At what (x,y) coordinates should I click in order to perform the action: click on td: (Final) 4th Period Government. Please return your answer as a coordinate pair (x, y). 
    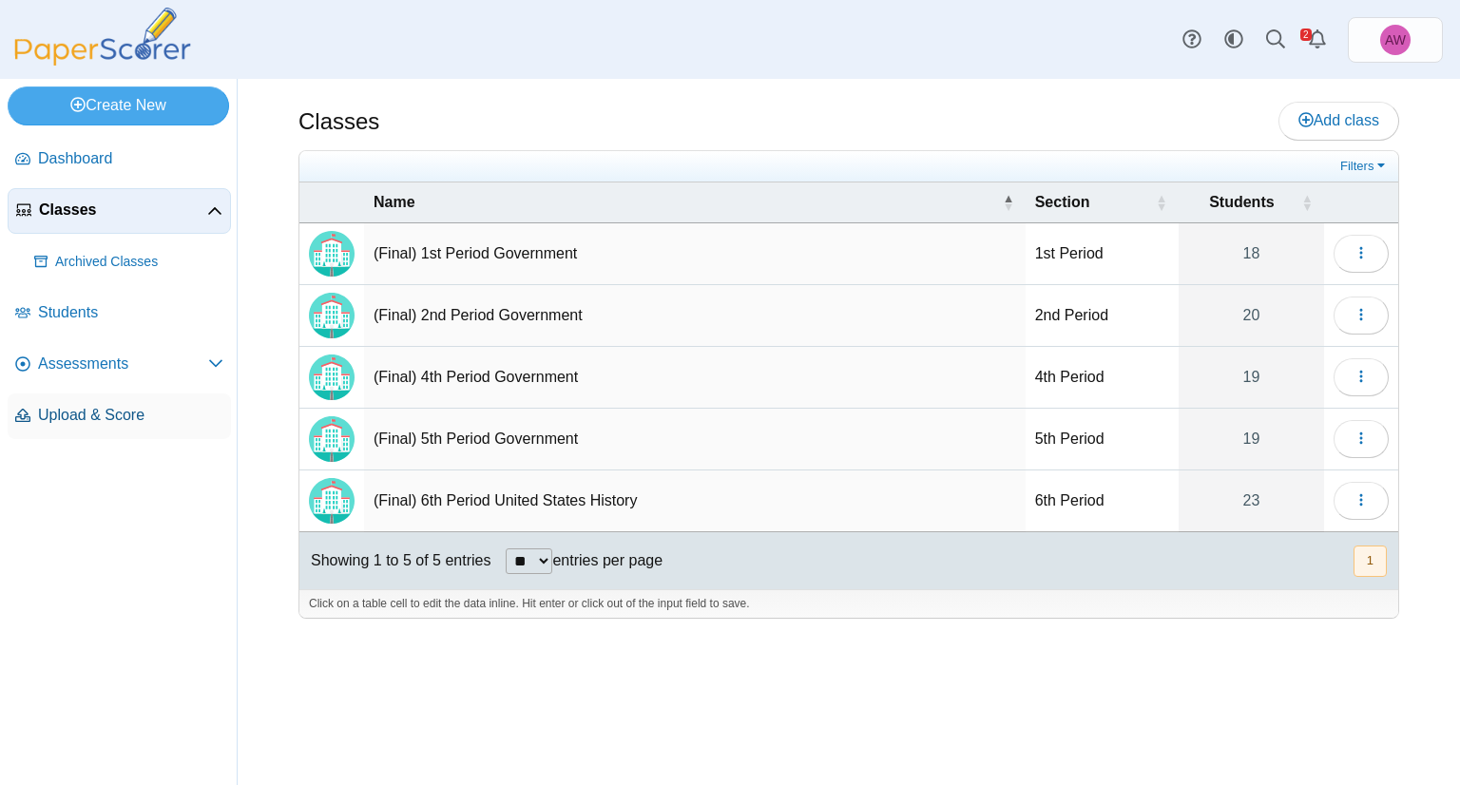
    Looking at the image, I should click on (695, 377).